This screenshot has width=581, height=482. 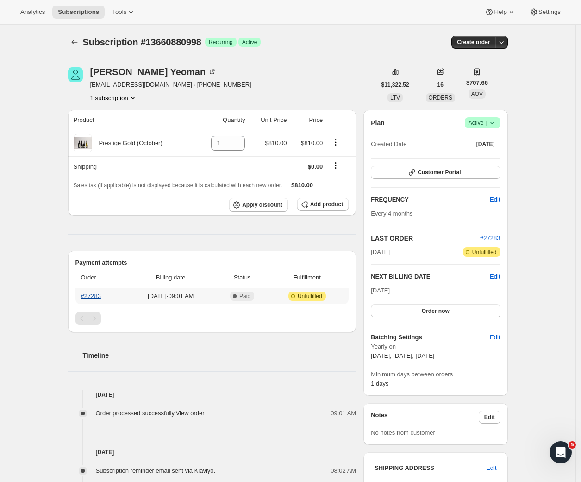 I want to click on button: Analytics, so click(x=32, y=12).